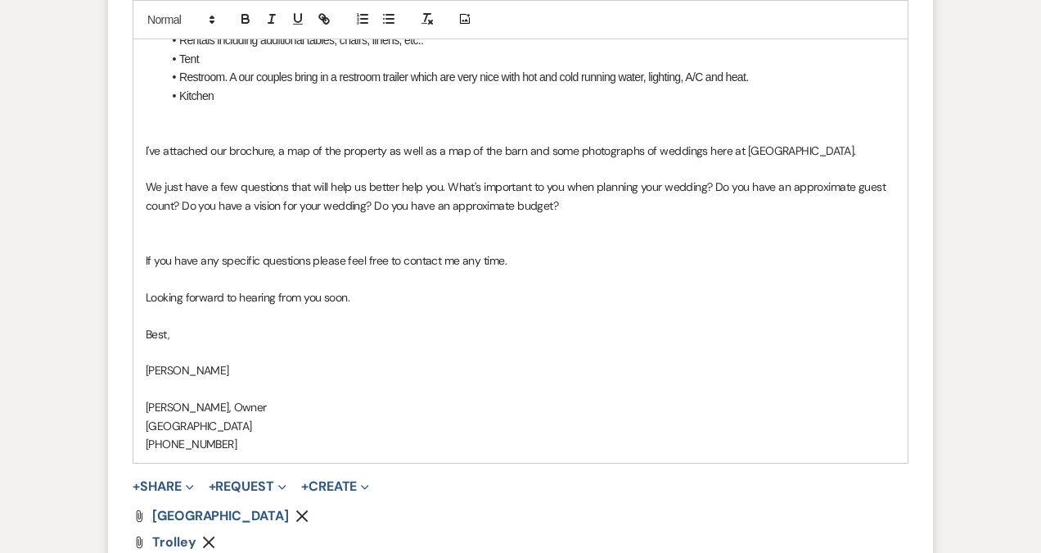 This screenshot has width=1041, height=553. I want to click on button: Request, so click(247, 486).